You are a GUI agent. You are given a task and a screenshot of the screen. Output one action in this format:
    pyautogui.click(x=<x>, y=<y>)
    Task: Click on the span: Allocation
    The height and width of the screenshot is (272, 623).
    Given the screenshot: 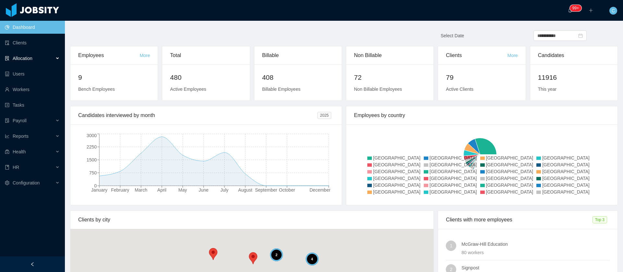 What is the action you would take?
    pyautogui.click(x=22, y=58)
    